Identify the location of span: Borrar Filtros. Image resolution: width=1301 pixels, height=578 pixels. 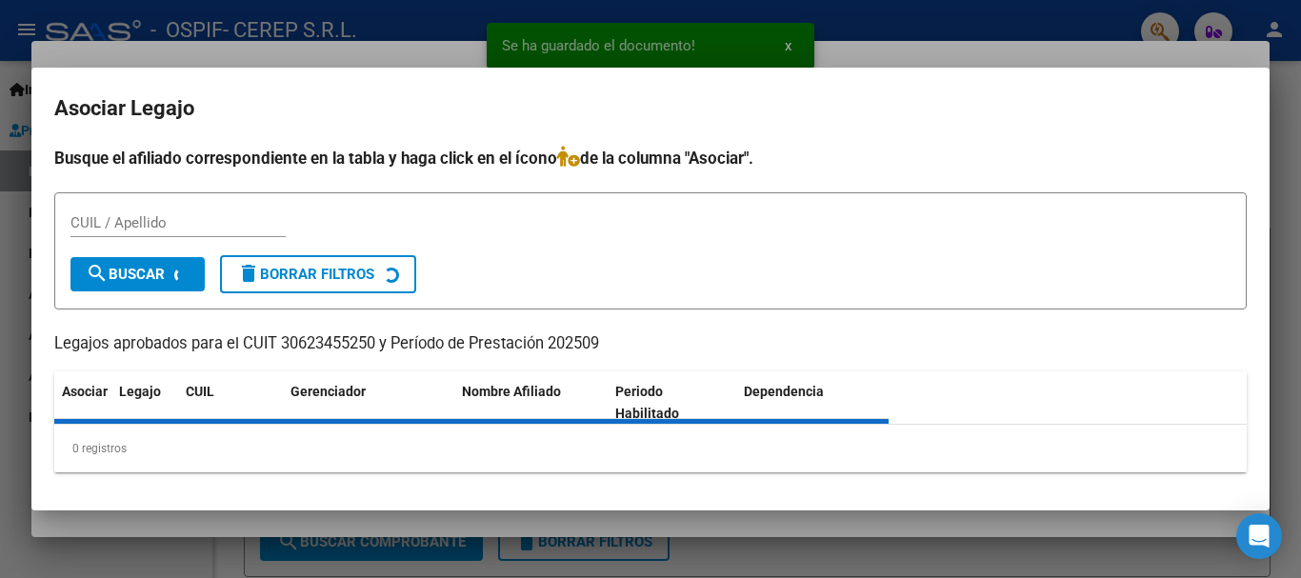
(306, 274).